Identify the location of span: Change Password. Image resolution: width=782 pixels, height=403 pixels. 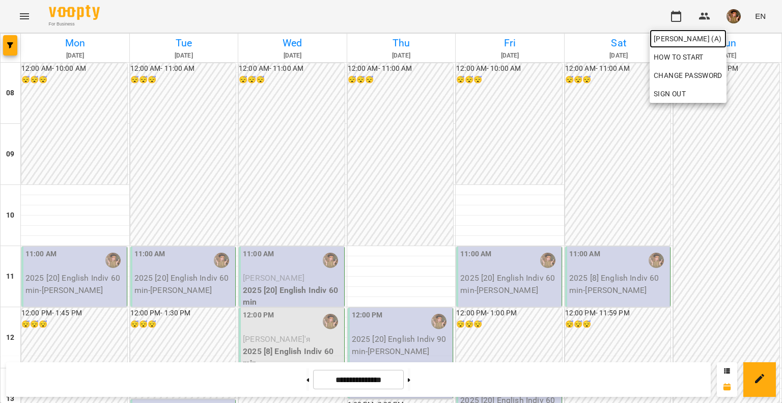
(688, 75).